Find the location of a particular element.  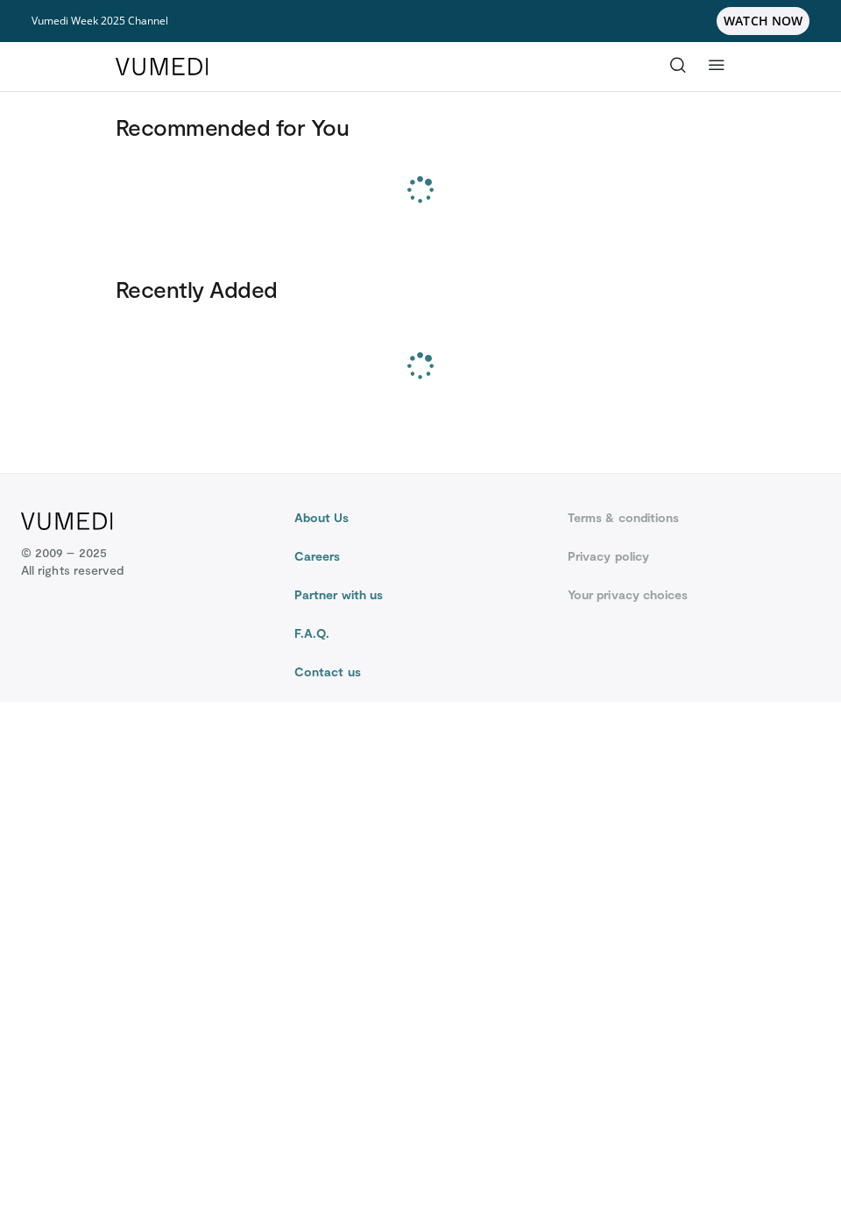

p: © 2009 – 2025 is located at coordinates (72, 562).